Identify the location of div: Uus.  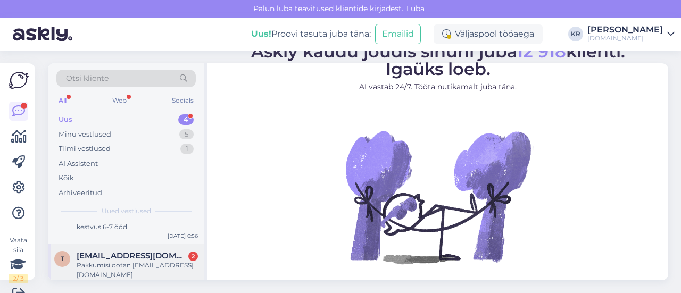
(65, 120).